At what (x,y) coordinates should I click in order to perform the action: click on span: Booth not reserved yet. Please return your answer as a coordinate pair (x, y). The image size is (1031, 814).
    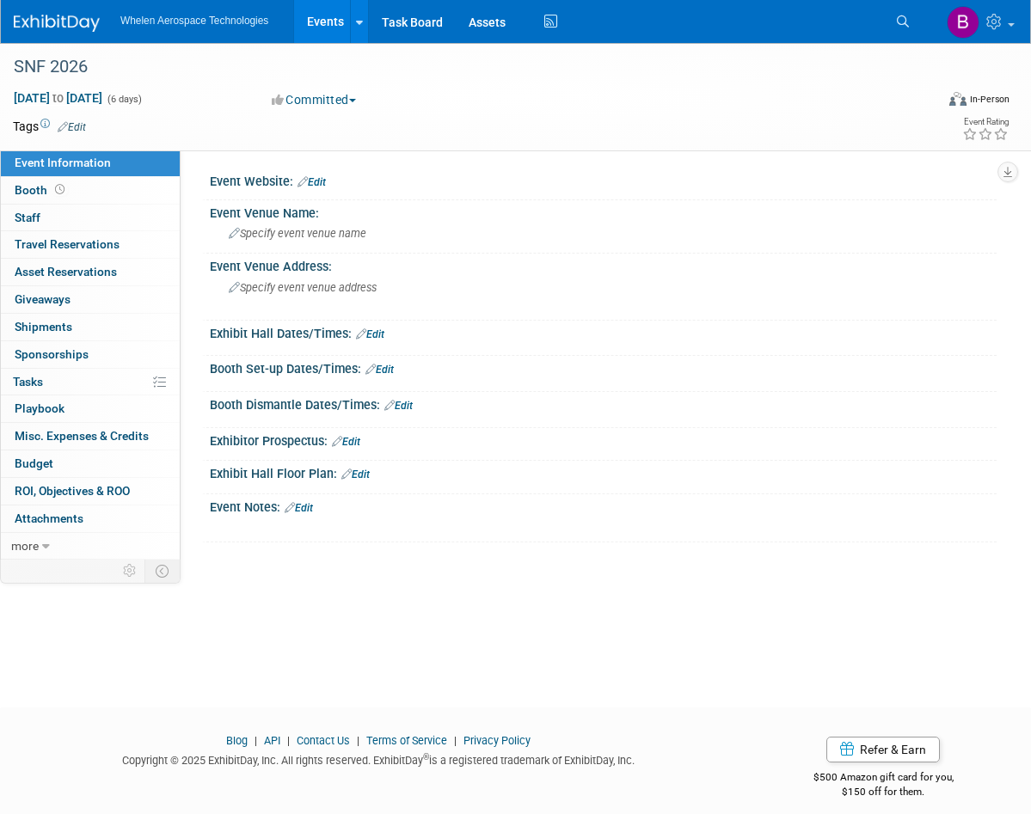
    Looking at the image, I should click on (59, 189).